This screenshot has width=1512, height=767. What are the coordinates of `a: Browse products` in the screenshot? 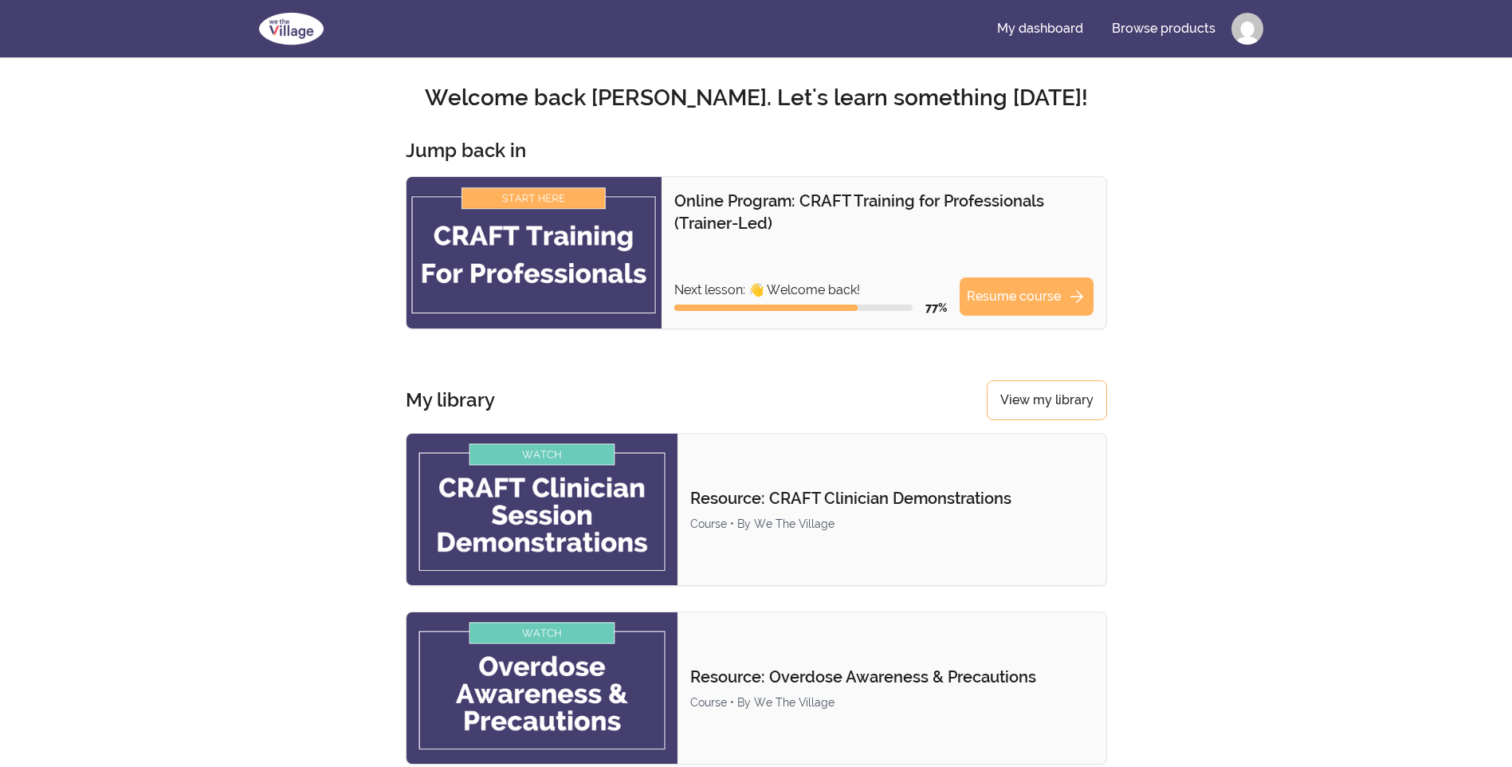 It's located at (1164, 29).